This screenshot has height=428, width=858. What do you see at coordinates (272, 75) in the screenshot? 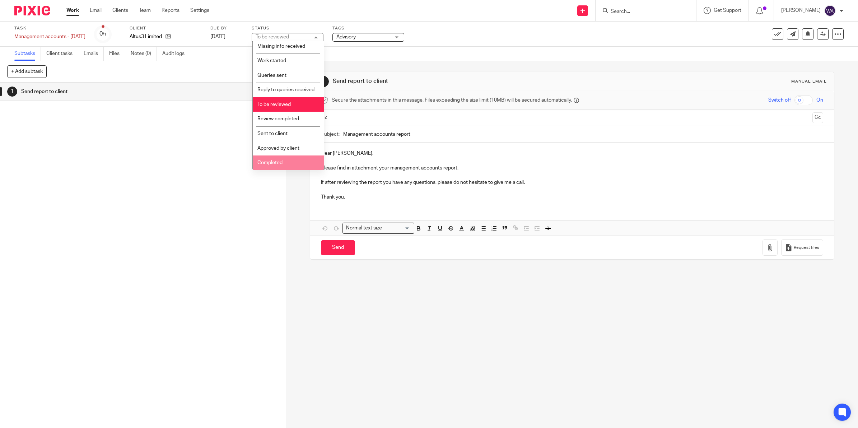
I see `span: Queries sent` at bounding box center [272, 75].